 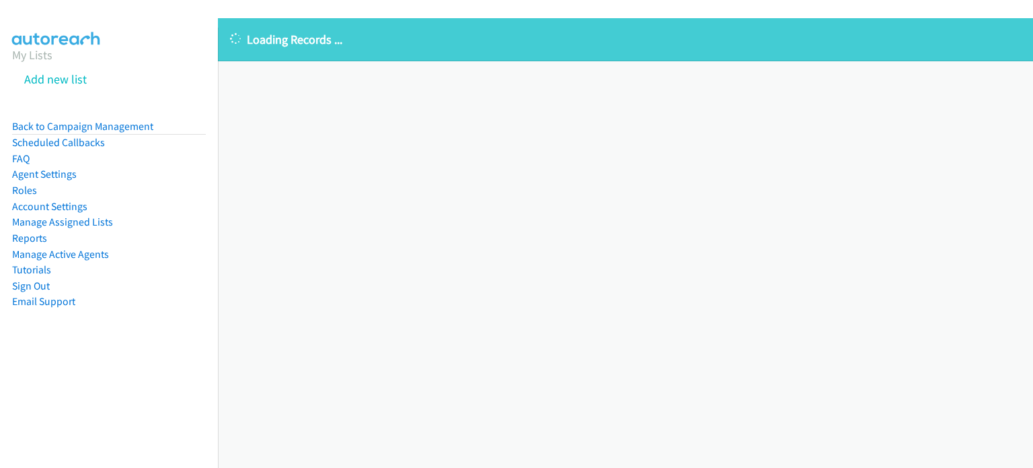 I want to click on a: Tutorials, so click(x=32, y=269).